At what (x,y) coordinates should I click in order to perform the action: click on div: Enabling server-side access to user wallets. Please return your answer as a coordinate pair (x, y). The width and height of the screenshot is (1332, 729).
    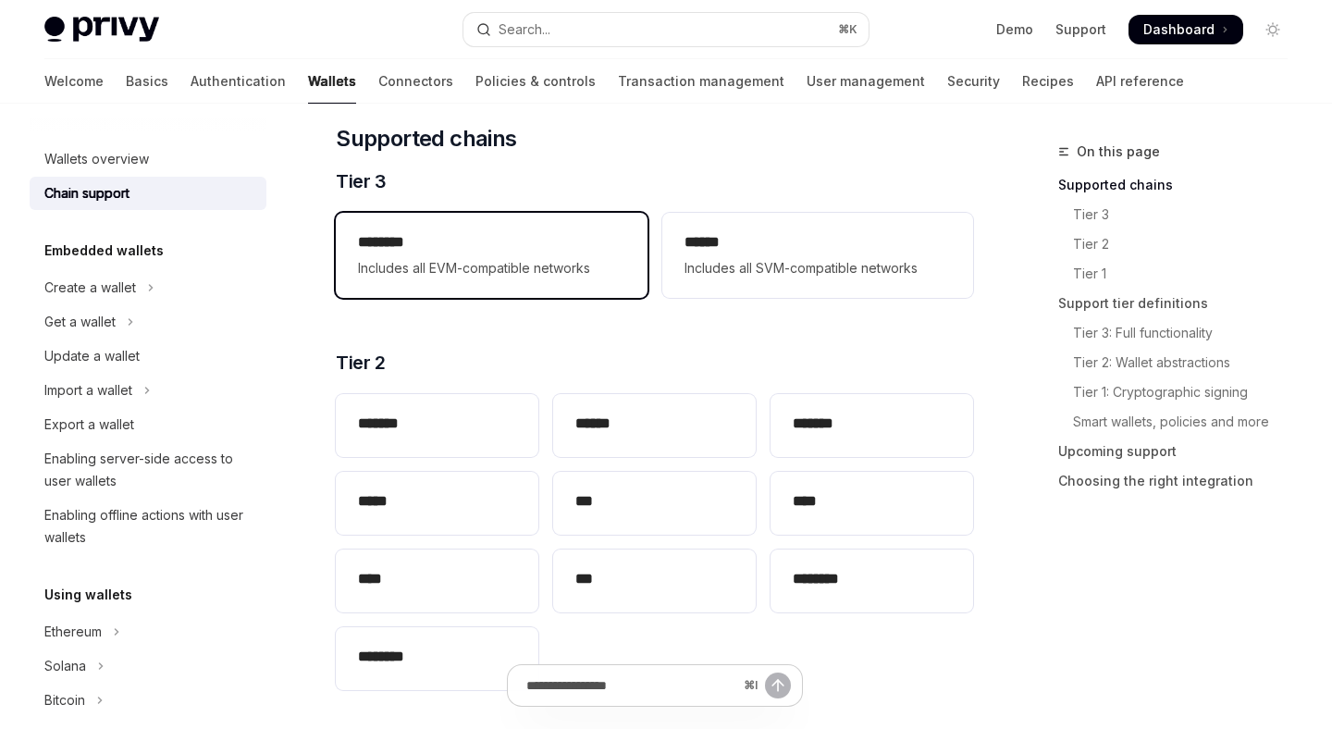
    Looking at the image, I should click on (150, 470).